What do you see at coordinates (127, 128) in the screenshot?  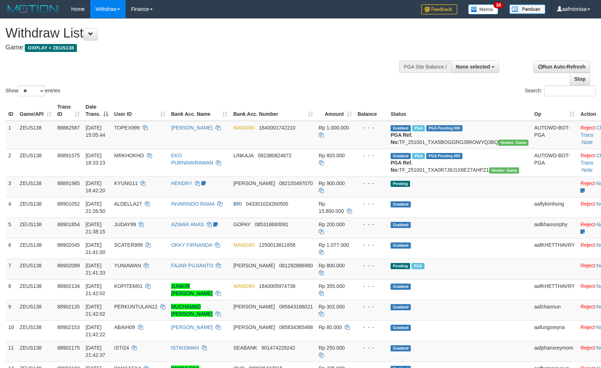 I see `span: TOPEX999` at bounding box center [127, 128].